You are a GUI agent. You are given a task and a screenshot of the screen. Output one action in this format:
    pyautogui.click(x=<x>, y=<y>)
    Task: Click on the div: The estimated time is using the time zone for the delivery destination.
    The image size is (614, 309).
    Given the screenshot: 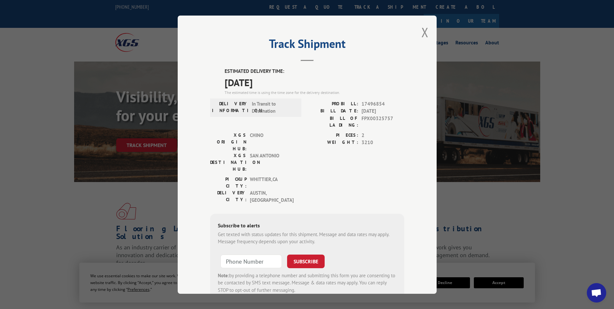 What is the action you would take?
    pyautogui.click(x=314, y=92)
    